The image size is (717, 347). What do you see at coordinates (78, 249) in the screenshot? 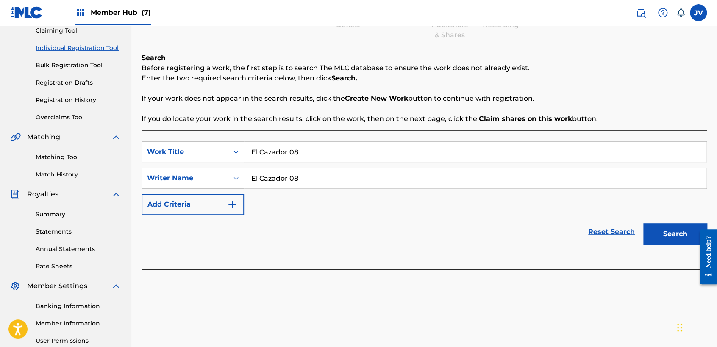
I see `a: Annual Statements` at bounding box center [78, 249].